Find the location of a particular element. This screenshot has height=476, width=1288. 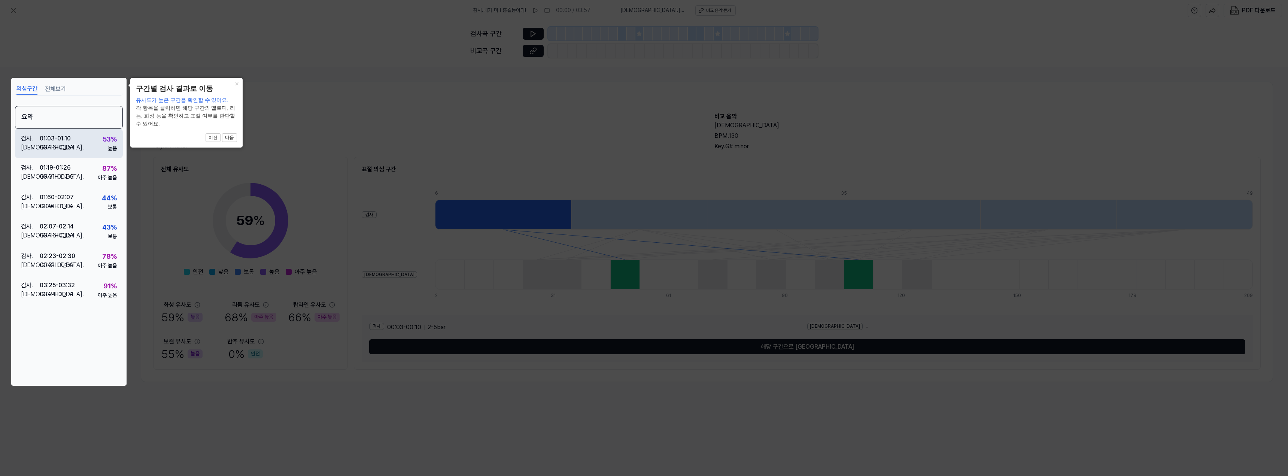

button: 전체보기 is located at coordinates (55, 89).